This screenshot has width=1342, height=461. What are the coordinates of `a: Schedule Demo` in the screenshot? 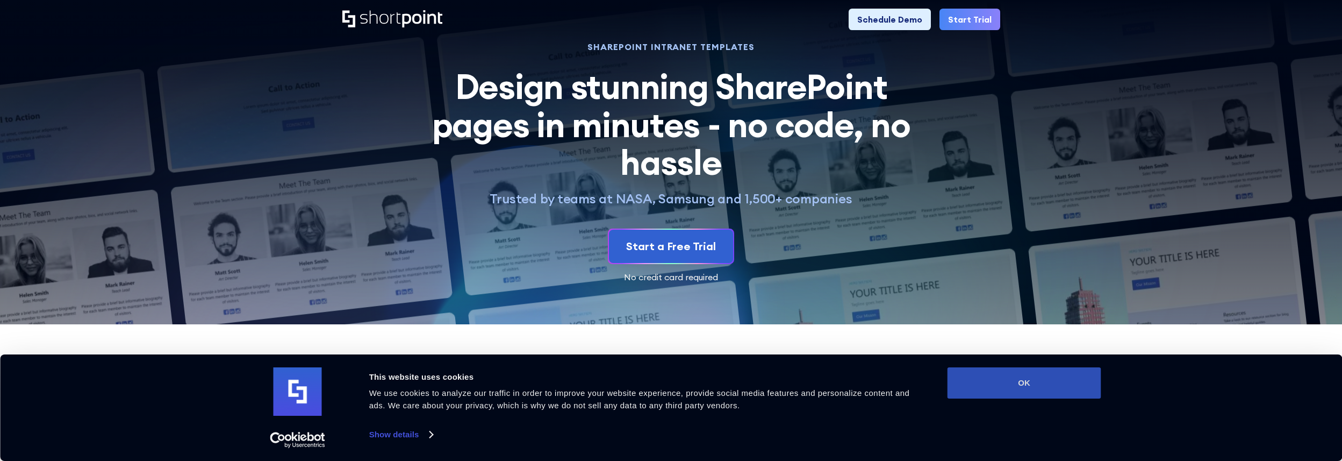 It's located at (890, 19).